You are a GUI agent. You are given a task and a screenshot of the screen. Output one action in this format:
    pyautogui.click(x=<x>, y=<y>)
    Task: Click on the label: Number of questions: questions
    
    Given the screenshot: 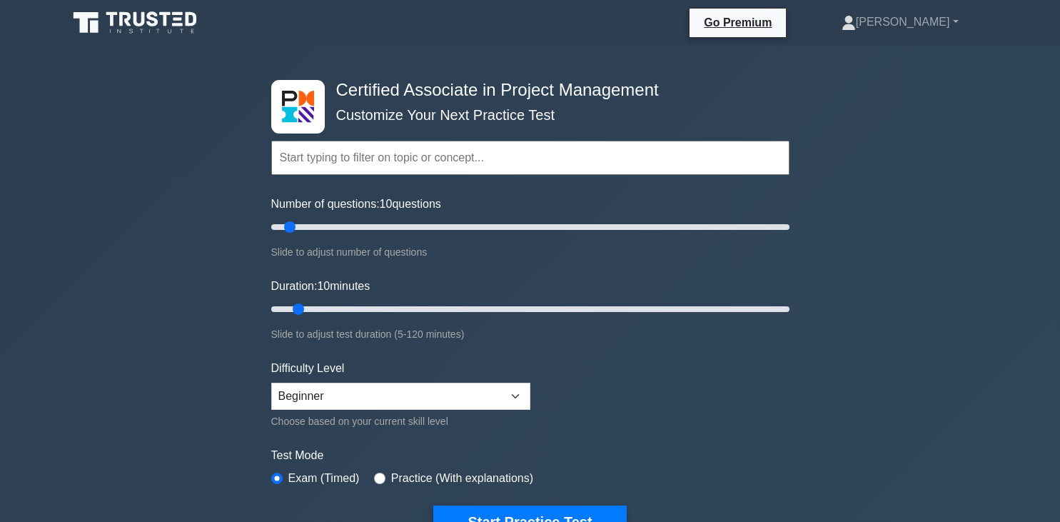 What is the action you would take?
    pyautogui.click(x=356, y=204)
    